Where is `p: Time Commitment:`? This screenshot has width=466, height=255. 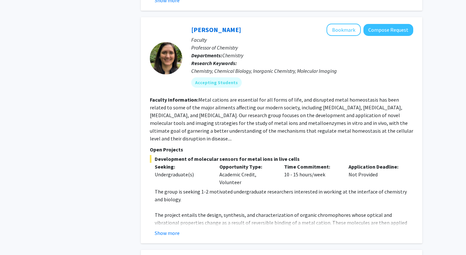 p: Time Commitment: is located at coordinates (312, 167).